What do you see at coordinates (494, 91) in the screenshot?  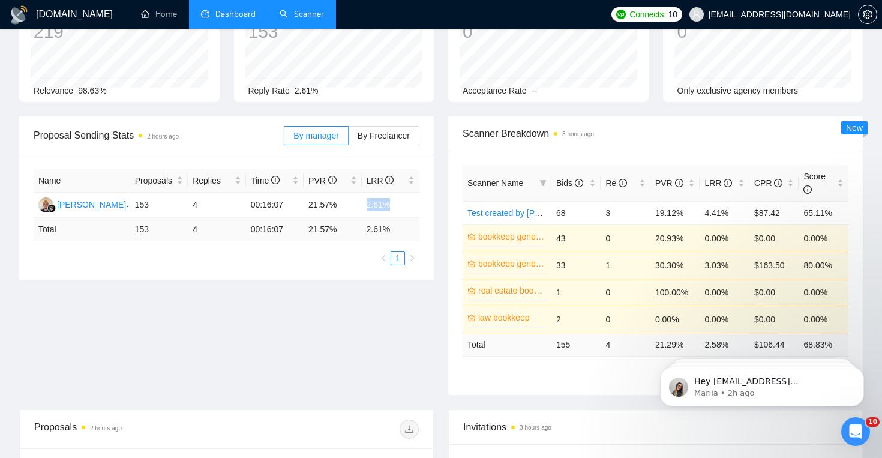 I see `span: Acceptance Rate` at bounding box center [494, 91].